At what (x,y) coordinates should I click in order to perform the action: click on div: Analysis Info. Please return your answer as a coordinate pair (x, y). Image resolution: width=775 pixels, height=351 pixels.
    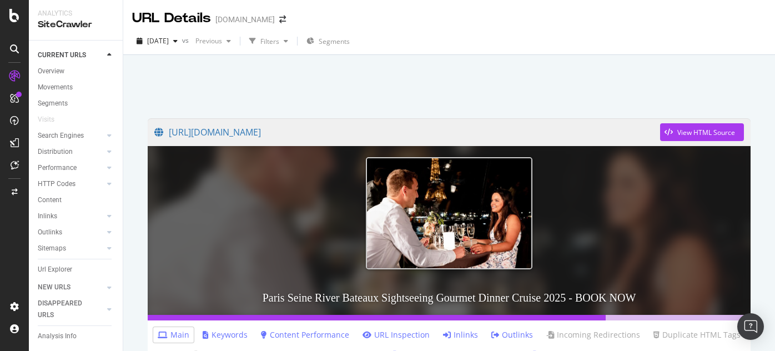
    Looking at the image, I should click on (57, 336).